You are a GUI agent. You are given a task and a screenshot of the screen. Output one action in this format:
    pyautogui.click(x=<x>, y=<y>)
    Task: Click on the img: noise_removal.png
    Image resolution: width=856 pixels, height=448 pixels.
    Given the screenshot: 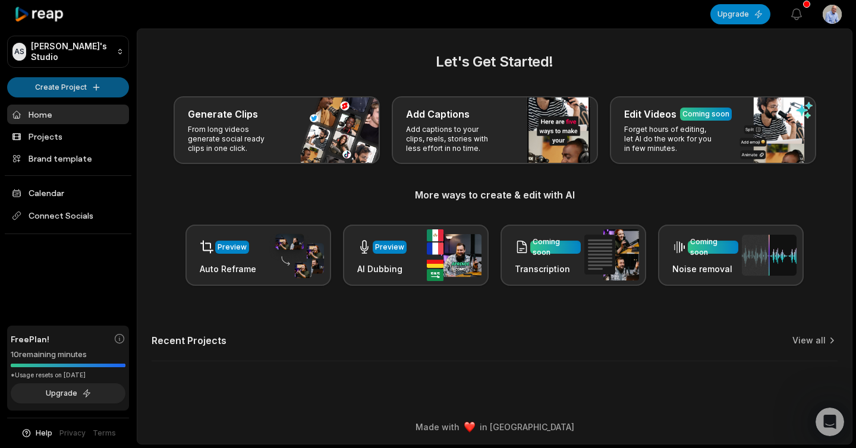 What is the action you would take?
    pyautogui.click(x=769, y=255)
    